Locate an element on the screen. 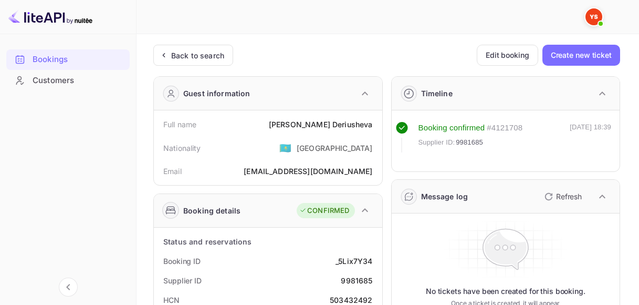 The image size is (639, 305). div: Booking details is located at coordinates (212, 210).